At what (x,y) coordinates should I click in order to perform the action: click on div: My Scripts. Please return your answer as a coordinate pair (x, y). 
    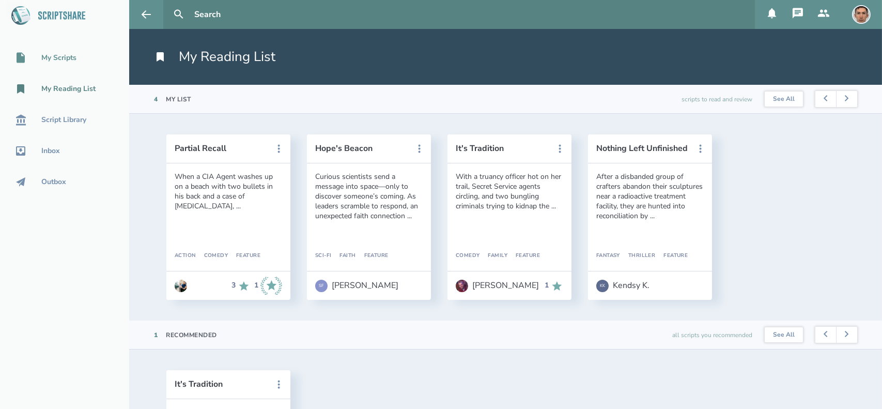
    Looking at the image, I should click on (59, 58).